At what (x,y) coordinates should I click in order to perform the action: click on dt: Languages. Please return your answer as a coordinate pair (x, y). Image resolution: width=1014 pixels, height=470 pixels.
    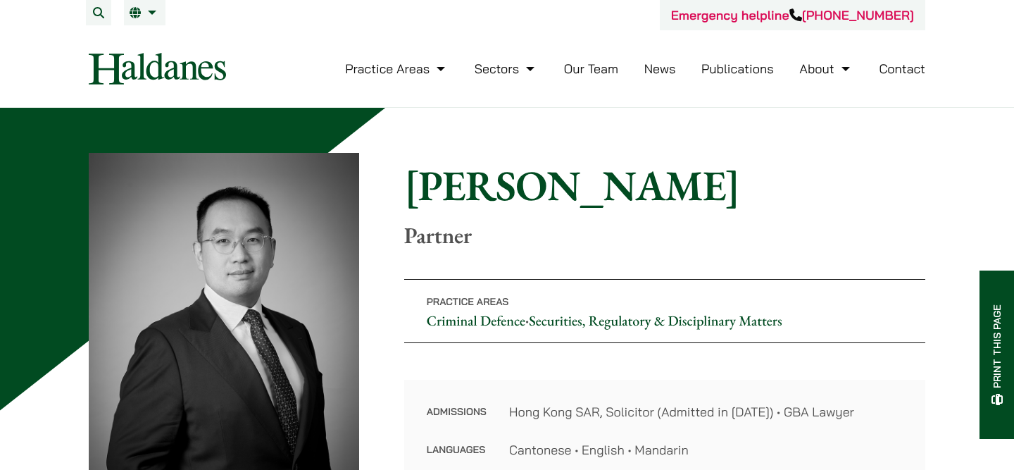
    Looking at the image, I should click on (456, 449).